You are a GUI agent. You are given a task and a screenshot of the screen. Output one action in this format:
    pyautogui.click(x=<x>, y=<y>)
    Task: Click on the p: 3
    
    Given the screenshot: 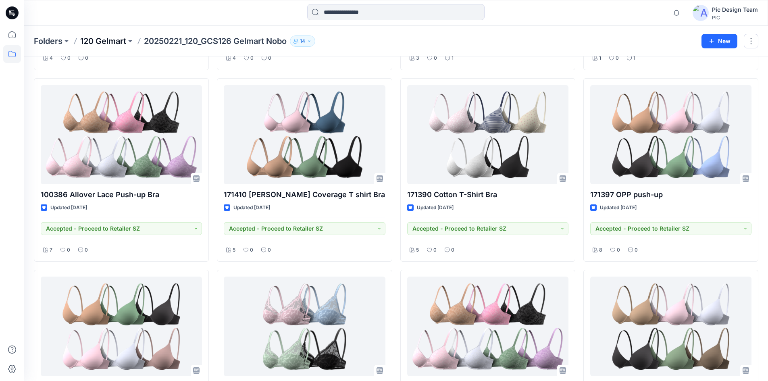 What is the action you would take?
    pyautogui.click(x=418, y=58)
    